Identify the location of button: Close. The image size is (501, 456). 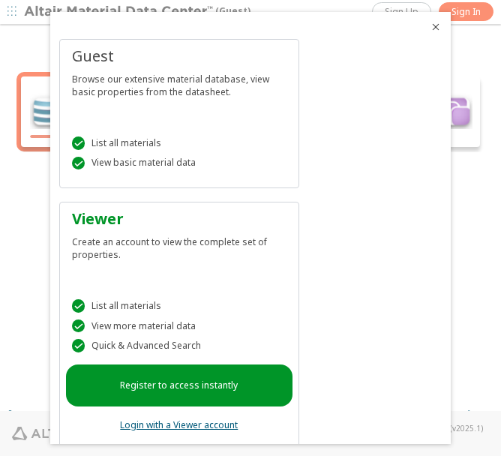
(436, 27).